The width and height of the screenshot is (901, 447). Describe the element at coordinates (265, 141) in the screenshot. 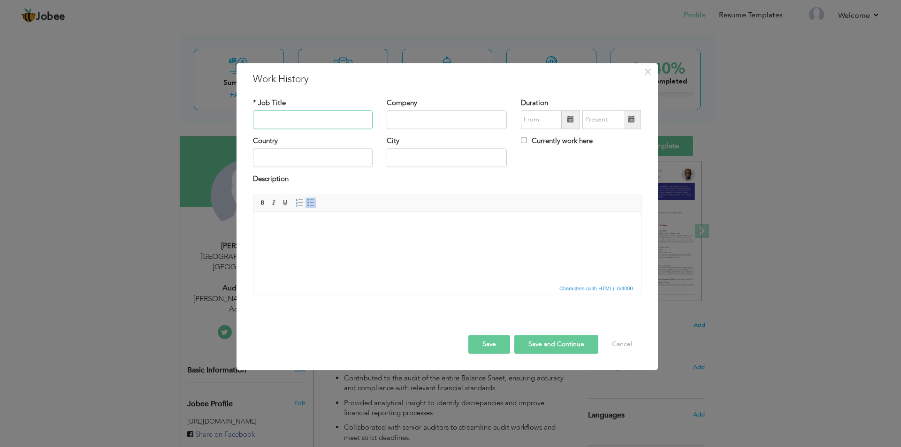

I see `label: Country` at that location.